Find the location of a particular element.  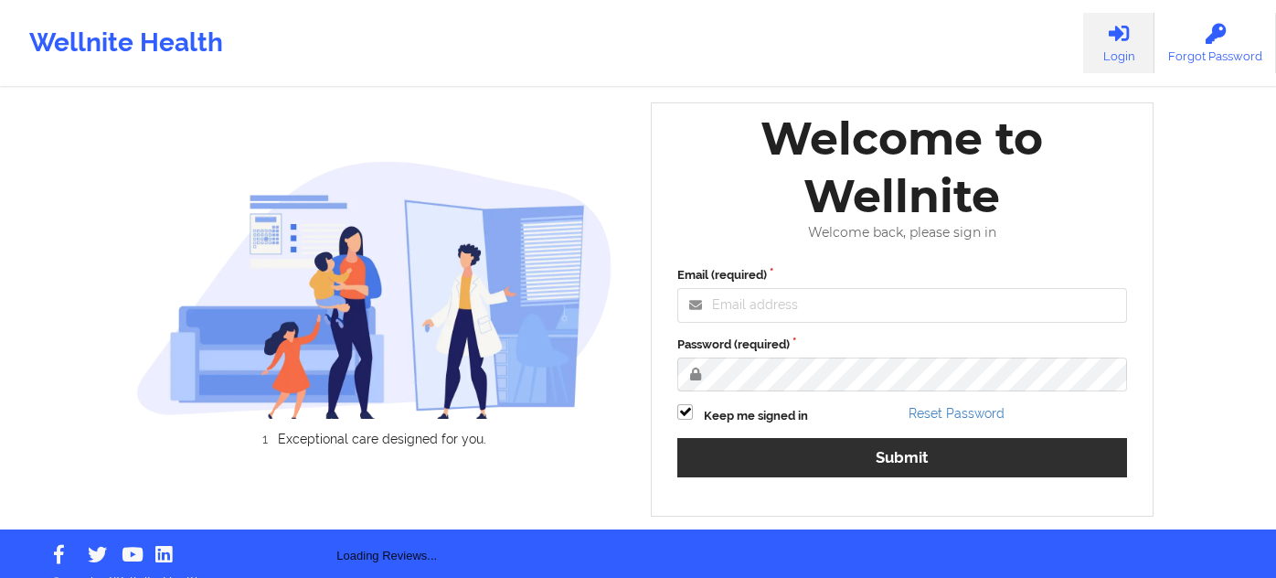

img: wellnite-auth-hero_200.c722682e.png is located at coordinates (375, 289).